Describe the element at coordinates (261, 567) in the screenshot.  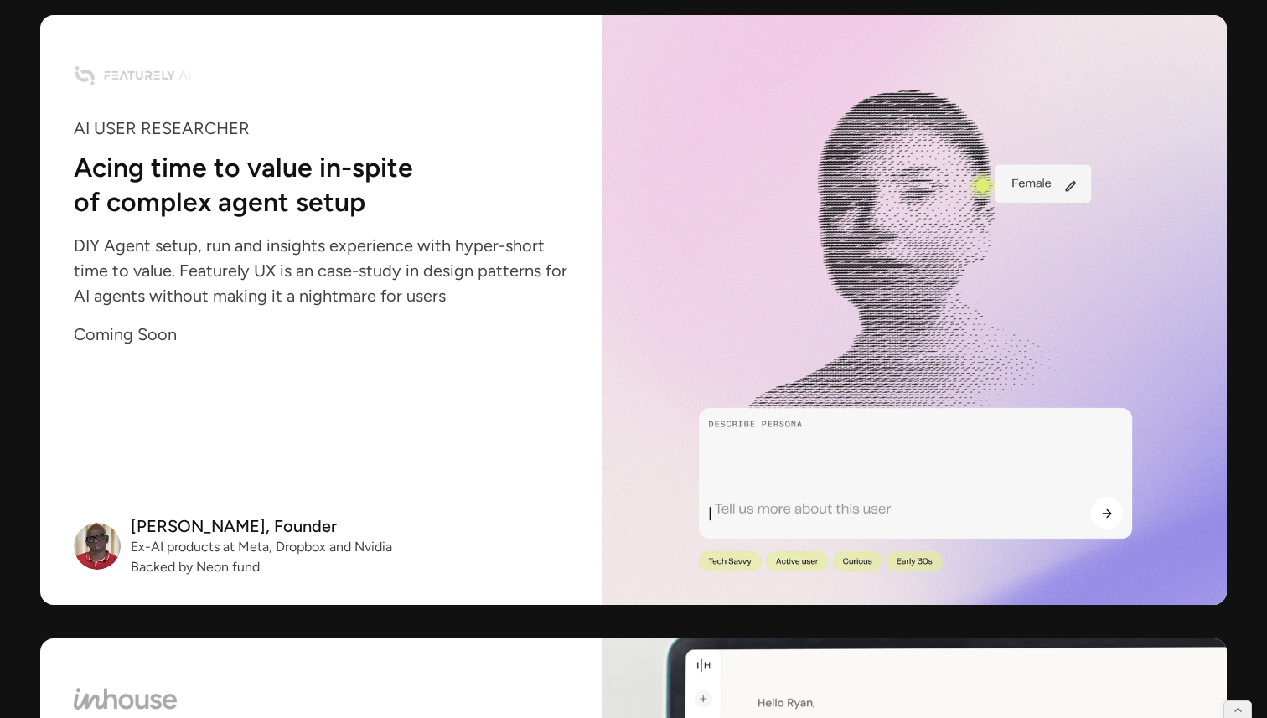
I see `div: Backed by Neon fund` at that location.